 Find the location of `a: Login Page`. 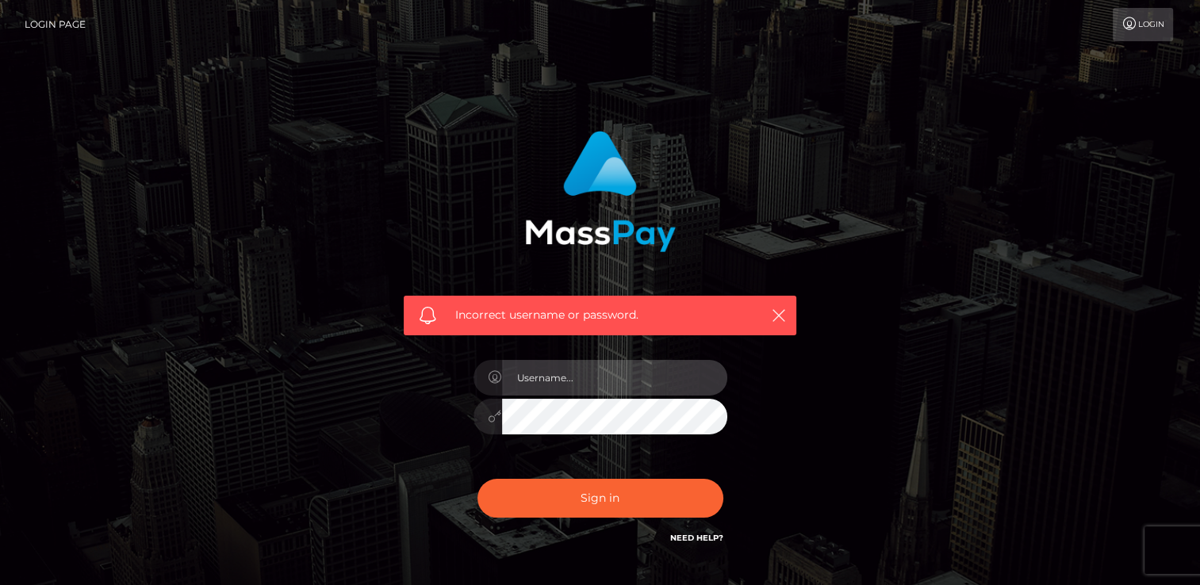

a: Login Page is located at coordinates (55, 25).